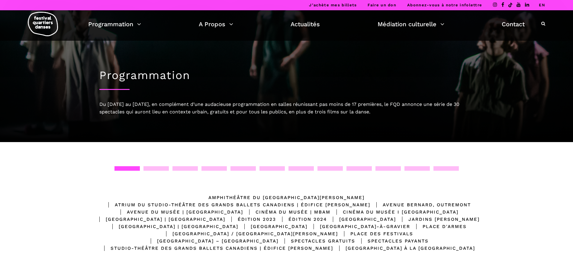  Describe the element at coordinates (444, 5) in the screenshot. I see `a: Abonnez-vous à notre infolettre` at that location.